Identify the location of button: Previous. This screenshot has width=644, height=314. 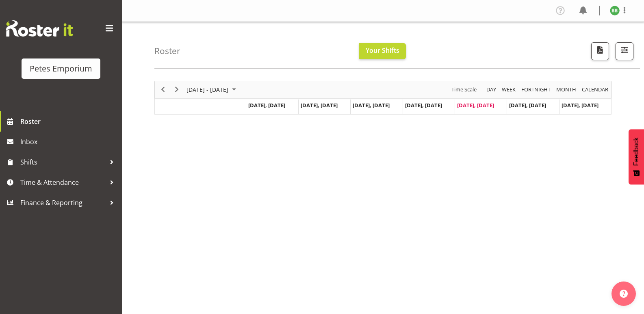
(163, 89).